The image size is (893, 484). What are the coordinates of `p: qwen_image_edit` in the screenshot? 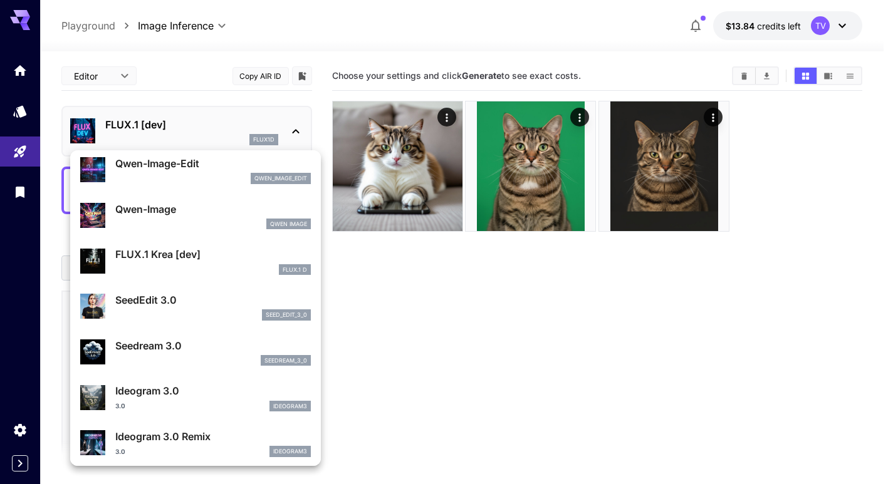 It's located at (281, 179).